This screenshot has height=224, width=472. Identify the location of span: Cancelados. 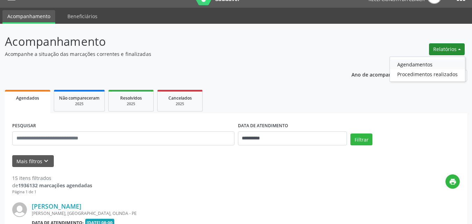
(180, 98).